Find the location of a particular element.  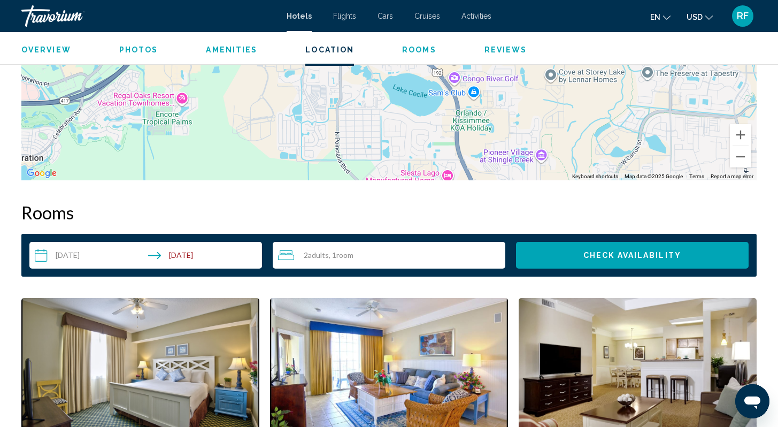

button: Check Availability is located at coordinates (632, 255).